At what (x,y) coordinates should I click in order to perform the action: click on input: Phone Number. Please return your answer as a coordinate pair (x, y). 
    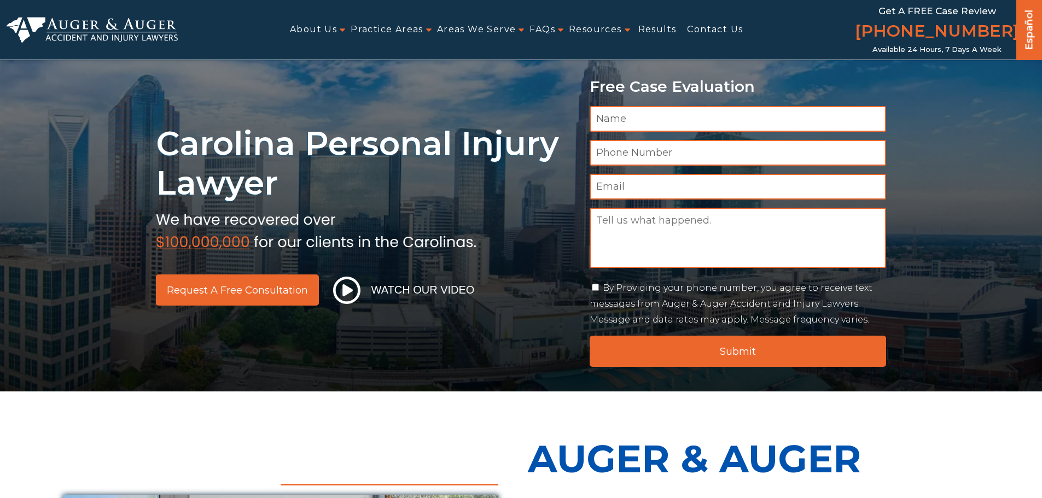
    Looking at the image, I should click on (738, 153).